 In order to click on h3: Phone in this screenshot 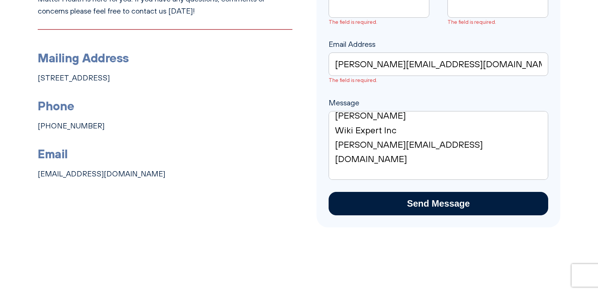, I will do `click(165, 105)`.